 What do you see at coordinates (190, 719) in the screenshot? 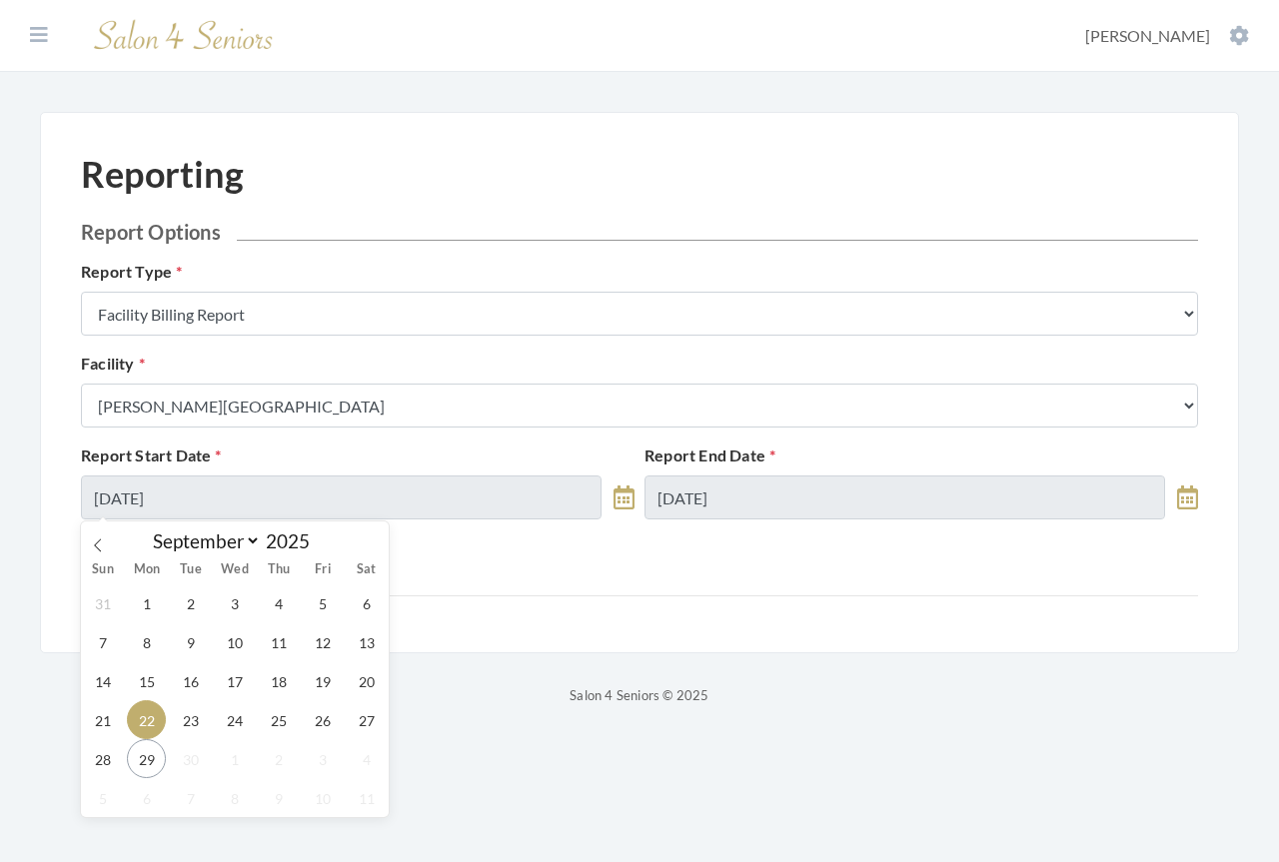
I see `span: September 23, 2025` at bounding box center [190, 719].